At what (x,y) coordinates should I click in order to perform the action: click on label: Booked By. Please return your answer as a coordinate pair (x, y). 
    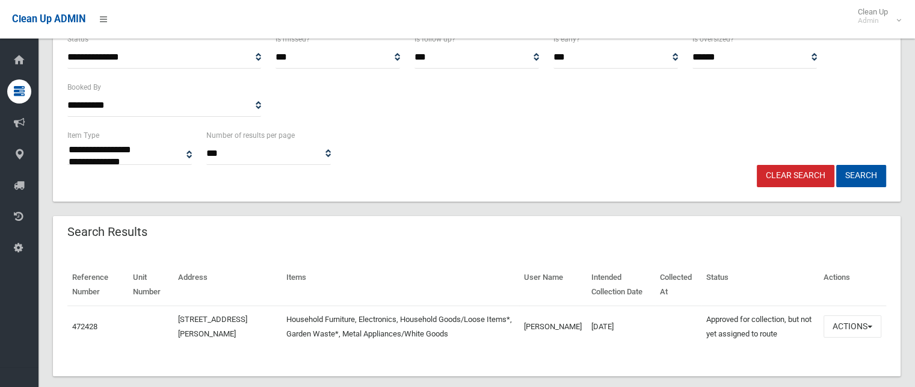
    Looking at the image, I should click on (84, 87).